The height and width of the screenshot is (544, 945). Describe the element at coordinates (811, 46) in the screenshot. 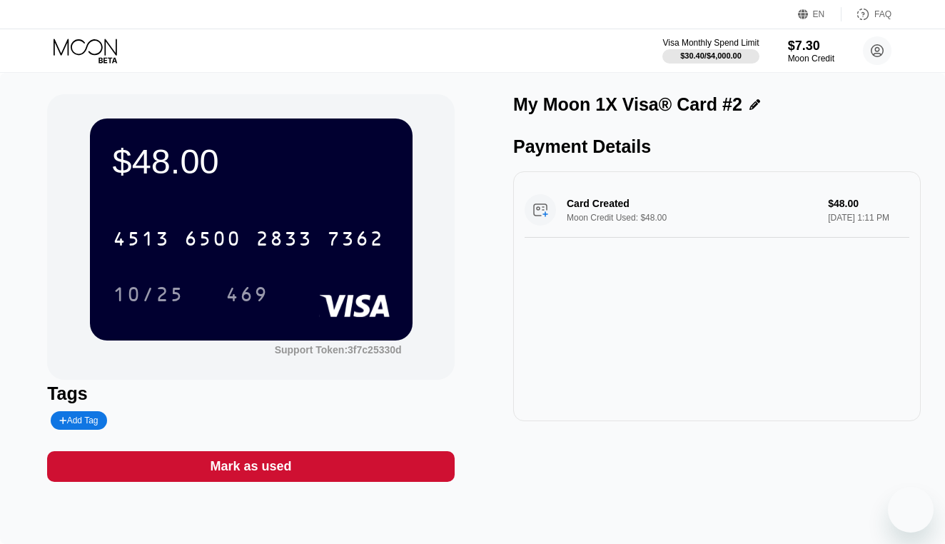

I see `div: $7.30` at that location.